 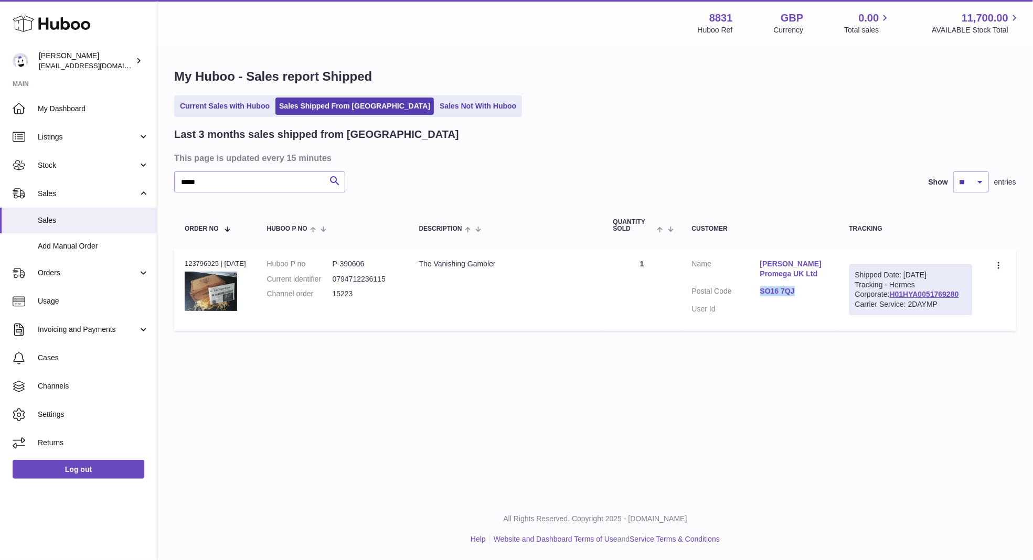 I want to click on dt: Huboo P no, so click(x=300, y=264).